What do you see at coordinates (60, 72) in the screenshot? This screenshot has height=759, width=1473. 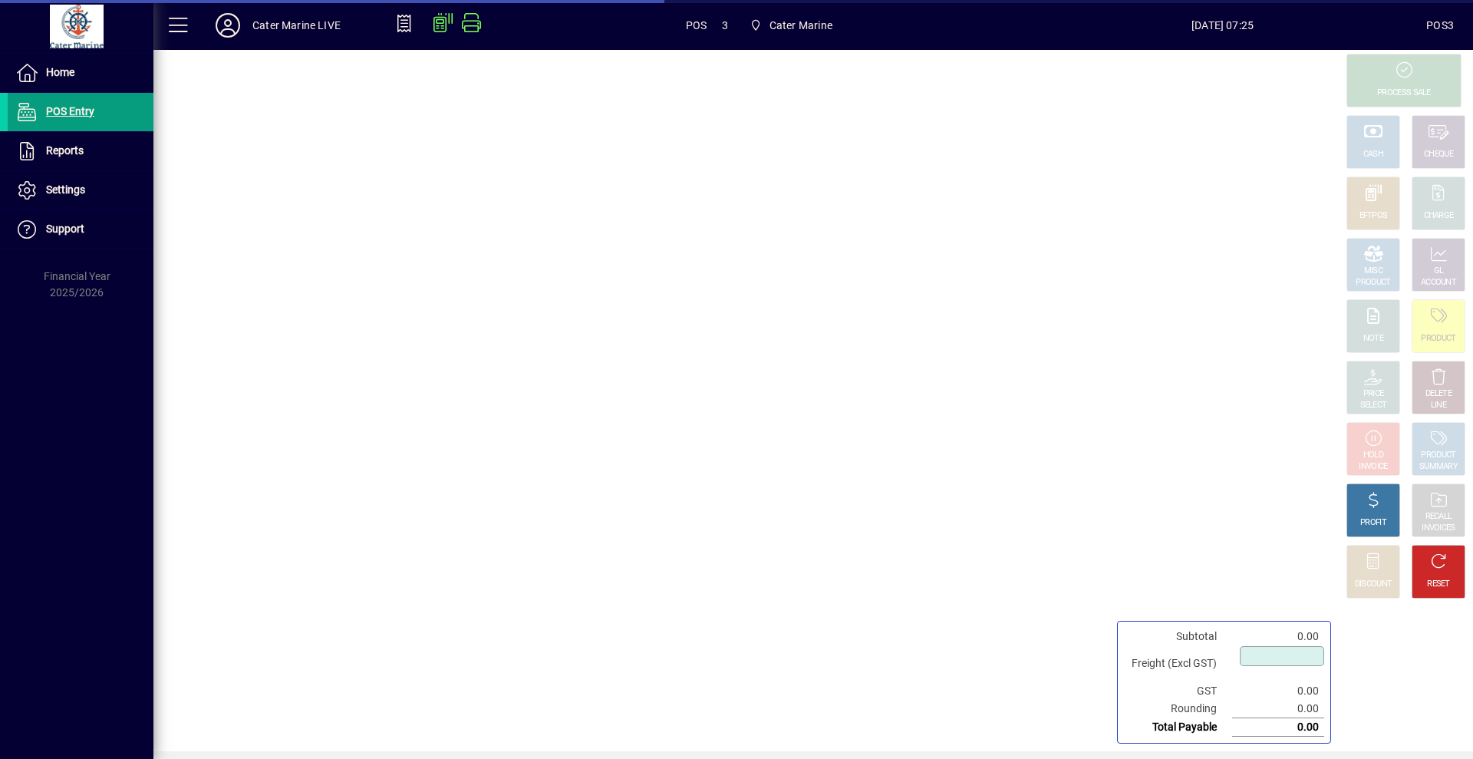 I see `span: Home` at bounding box center [60, 72].